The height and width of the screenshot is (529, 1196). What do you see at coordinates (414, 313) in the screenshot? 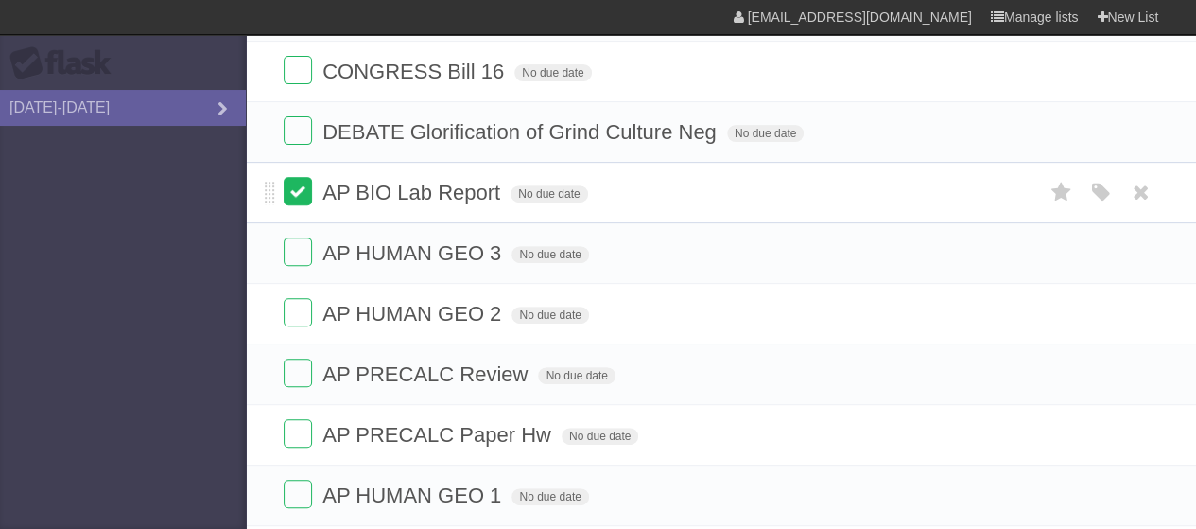
I see `span: AP HUMAN GEO 2` at bounding box center [414, 313].